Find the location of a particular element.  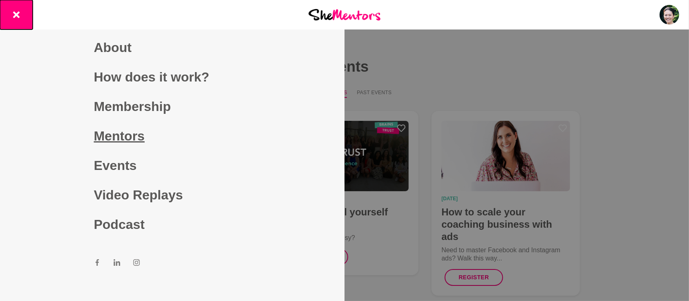

a: Podcast is located at coordinates (173, 224).